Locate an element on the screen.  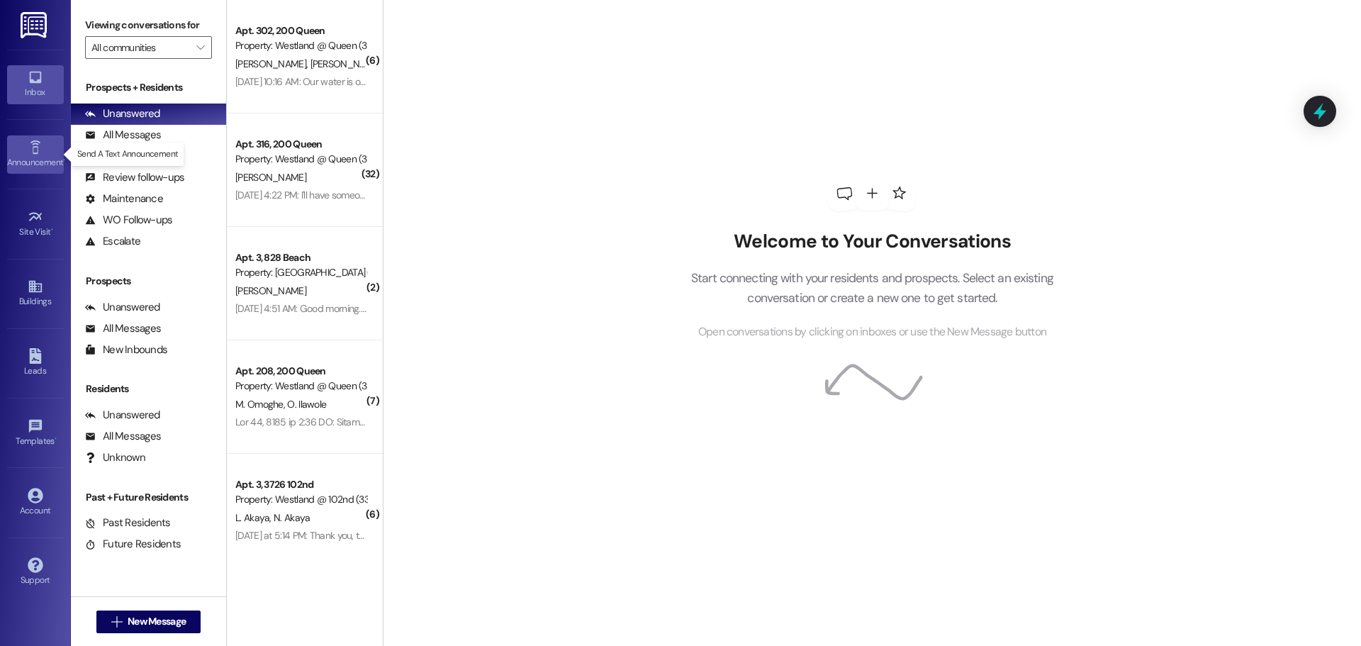
p: Send A Text Announcement is located at coordinates (128, 154).